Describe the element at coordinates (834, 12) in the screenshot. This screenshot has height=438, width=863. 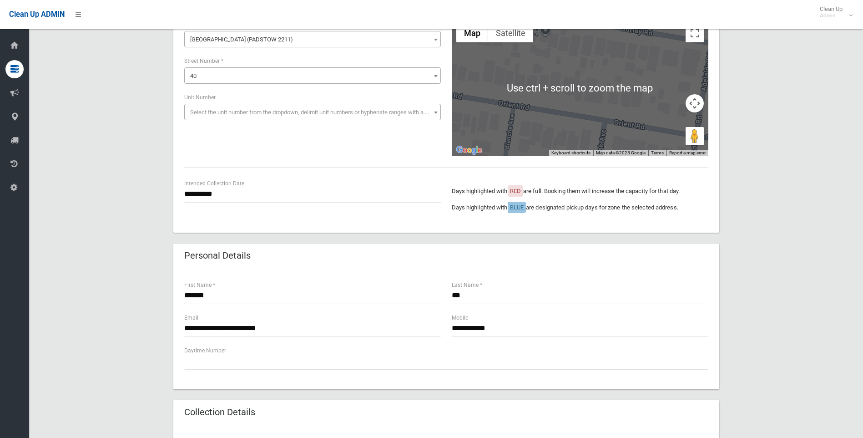
I see `span: Clean Up` at that location.